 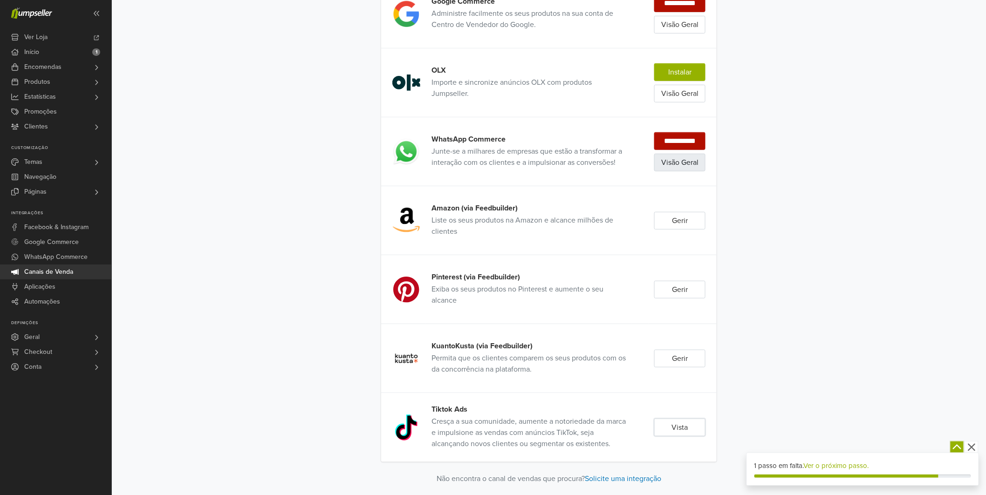 What do you see at coordinates (56, 257) in the screenshot?
I see `span: WhatsApp Commerce` at bounding box center [56, 257].